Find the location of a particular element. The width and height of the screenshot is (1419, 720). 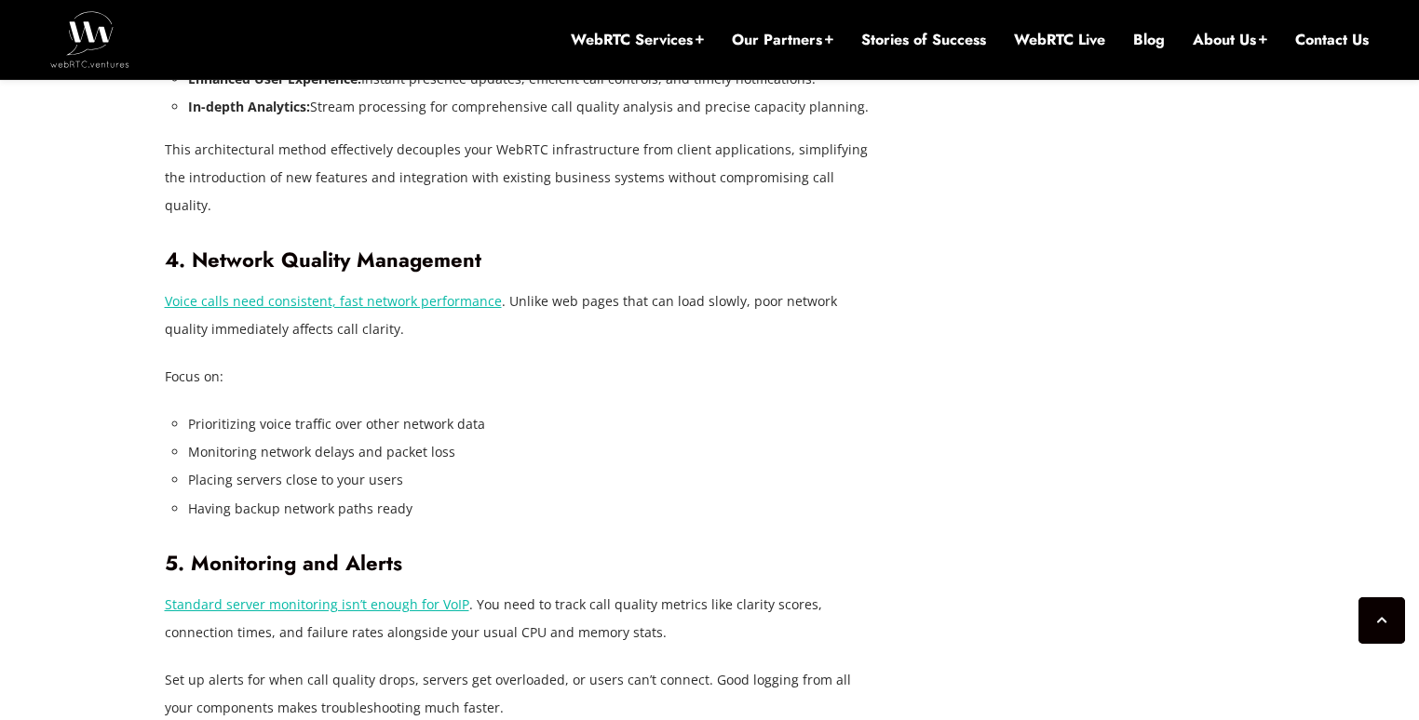

h3: 4. Network Quality Management is located at coordinates (523, 260).